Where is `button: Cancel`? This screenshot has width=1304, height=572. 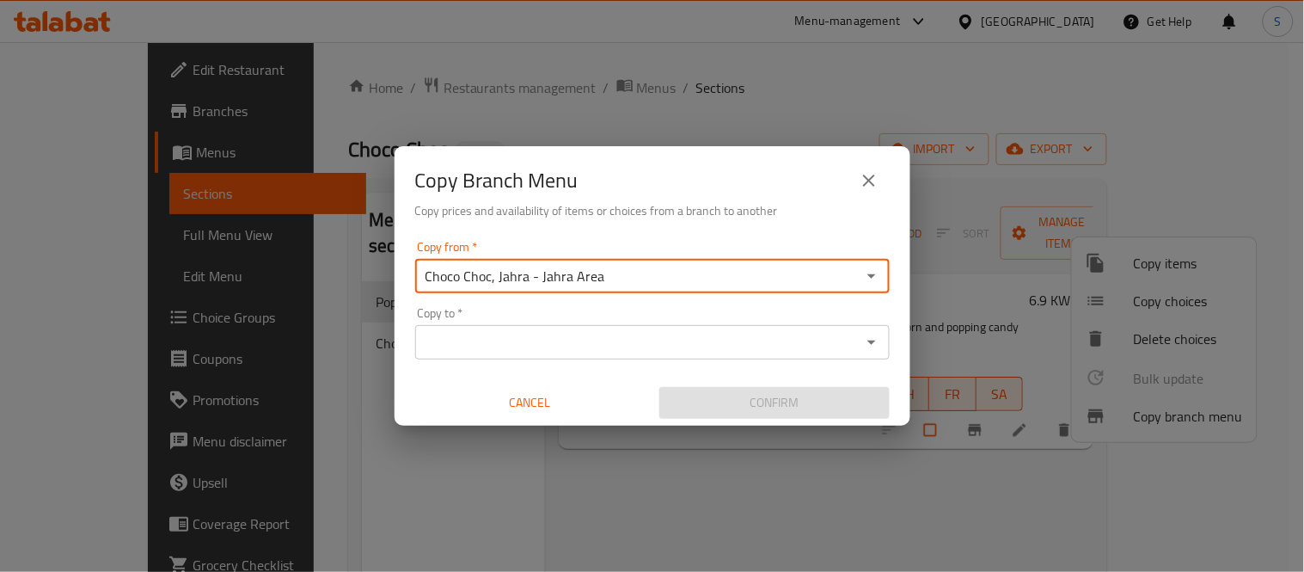 button: Cancel is located at coordinates (530, 402).